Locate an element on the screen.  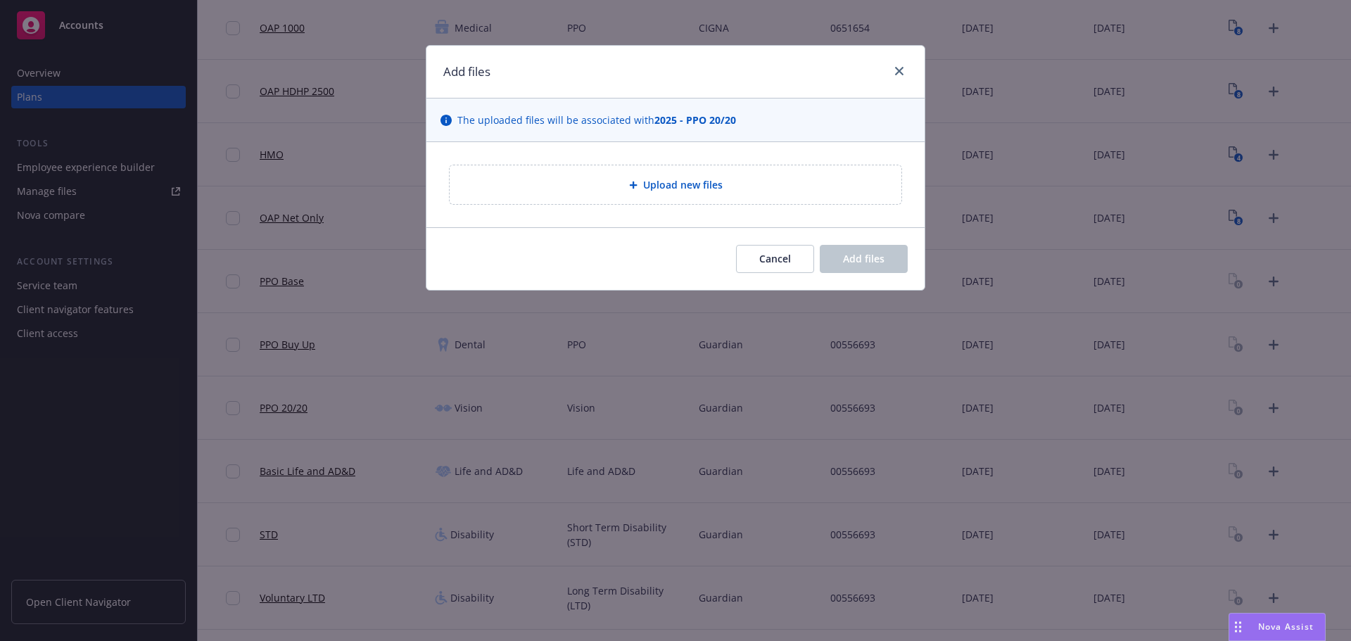
span: Cancel is located at coordinates (775, 258).